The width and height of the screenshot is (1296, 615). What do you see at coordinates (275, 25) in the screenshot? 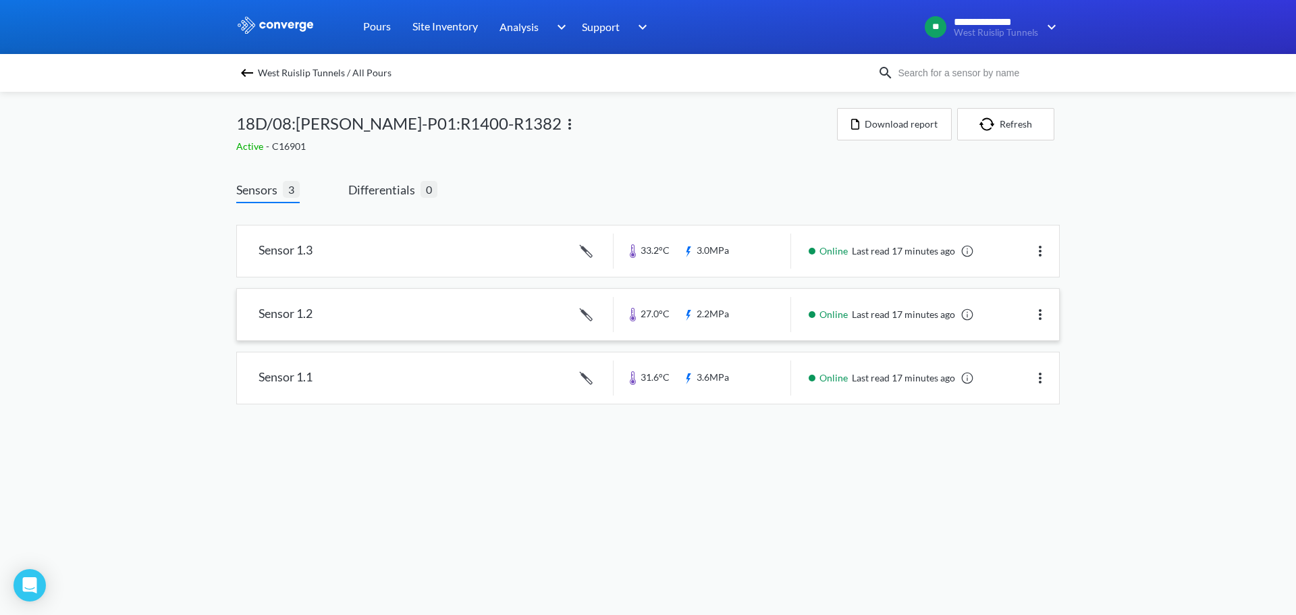
I see `img: logo_ewhite.svg` at bounding box center [275, 25].